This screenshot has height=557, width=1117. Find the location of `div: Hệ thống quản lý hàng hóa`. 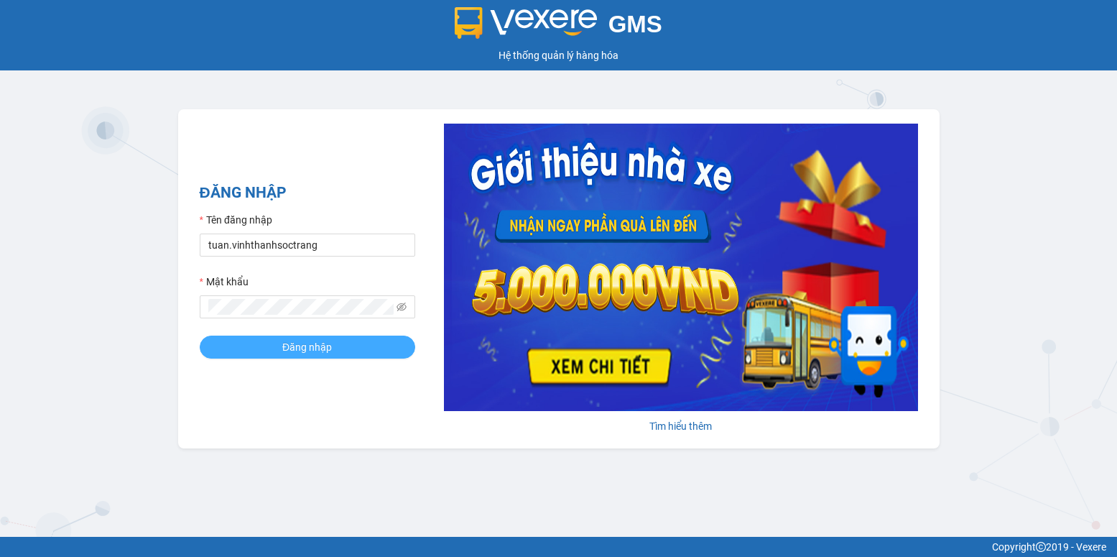

div: Hệ thống quản lý hàng hóa is located at coordinates (558, 55).